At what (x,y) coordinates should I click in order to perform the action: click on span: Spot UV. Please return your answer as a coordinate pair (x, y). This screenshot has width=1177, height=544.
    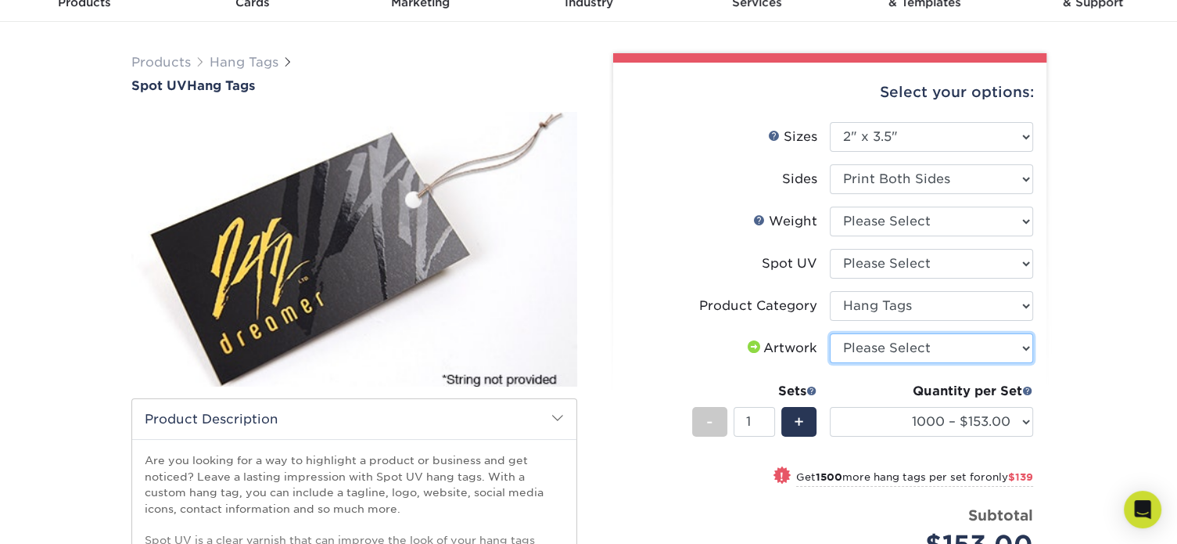
    Looking at the image, I should click on (159, 85).